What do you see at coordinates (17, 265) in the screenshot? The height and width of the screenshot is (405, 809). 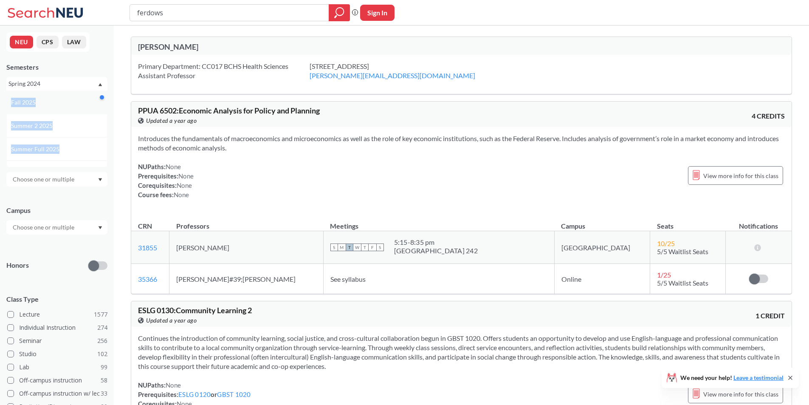 I see `p: Honors` at bounding box center [17, 265].